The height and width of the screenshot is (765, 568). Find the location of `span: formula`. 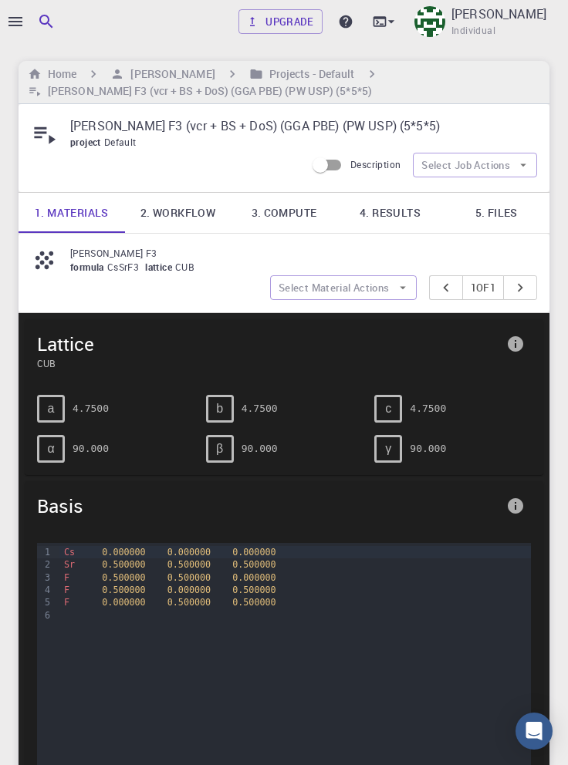

span: formula is located at coordinates (89, 267).